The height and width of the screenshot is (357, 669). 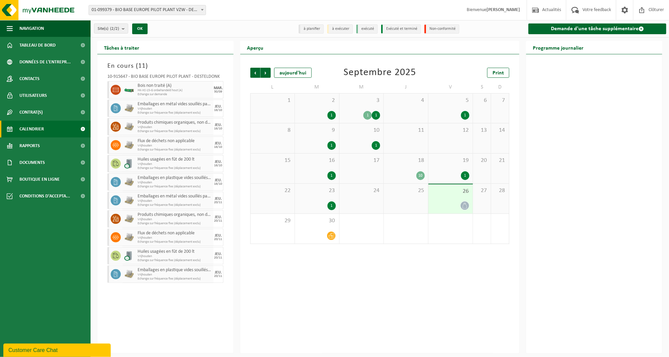 What do you see at coordinates (219, 92) in the screenshot?
I see `div: 30/09` at bounding box center [219, 92].